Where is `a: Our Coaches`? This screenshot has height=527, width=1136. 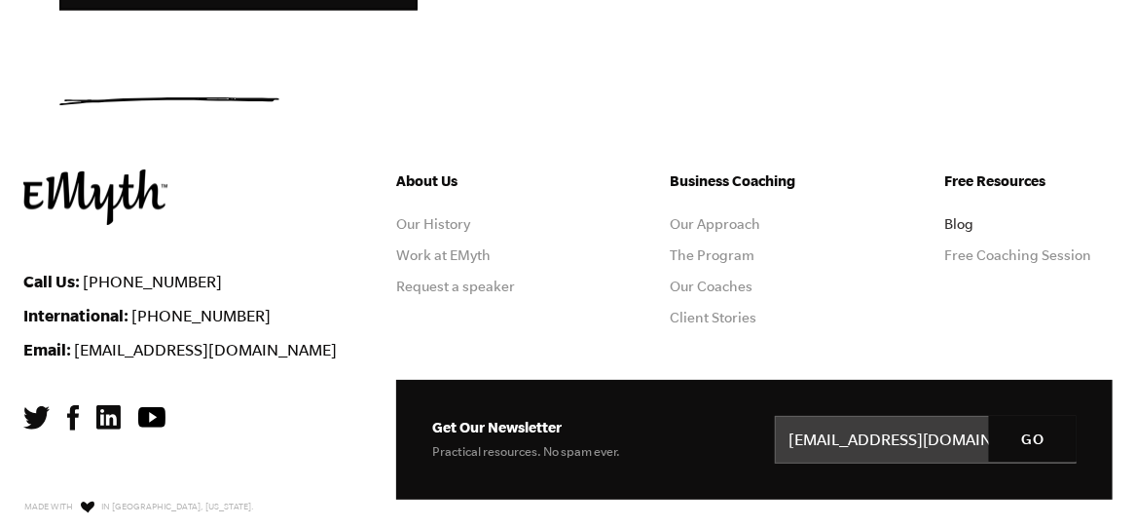
a: Our Coaches is located at coordinates (712, 286).